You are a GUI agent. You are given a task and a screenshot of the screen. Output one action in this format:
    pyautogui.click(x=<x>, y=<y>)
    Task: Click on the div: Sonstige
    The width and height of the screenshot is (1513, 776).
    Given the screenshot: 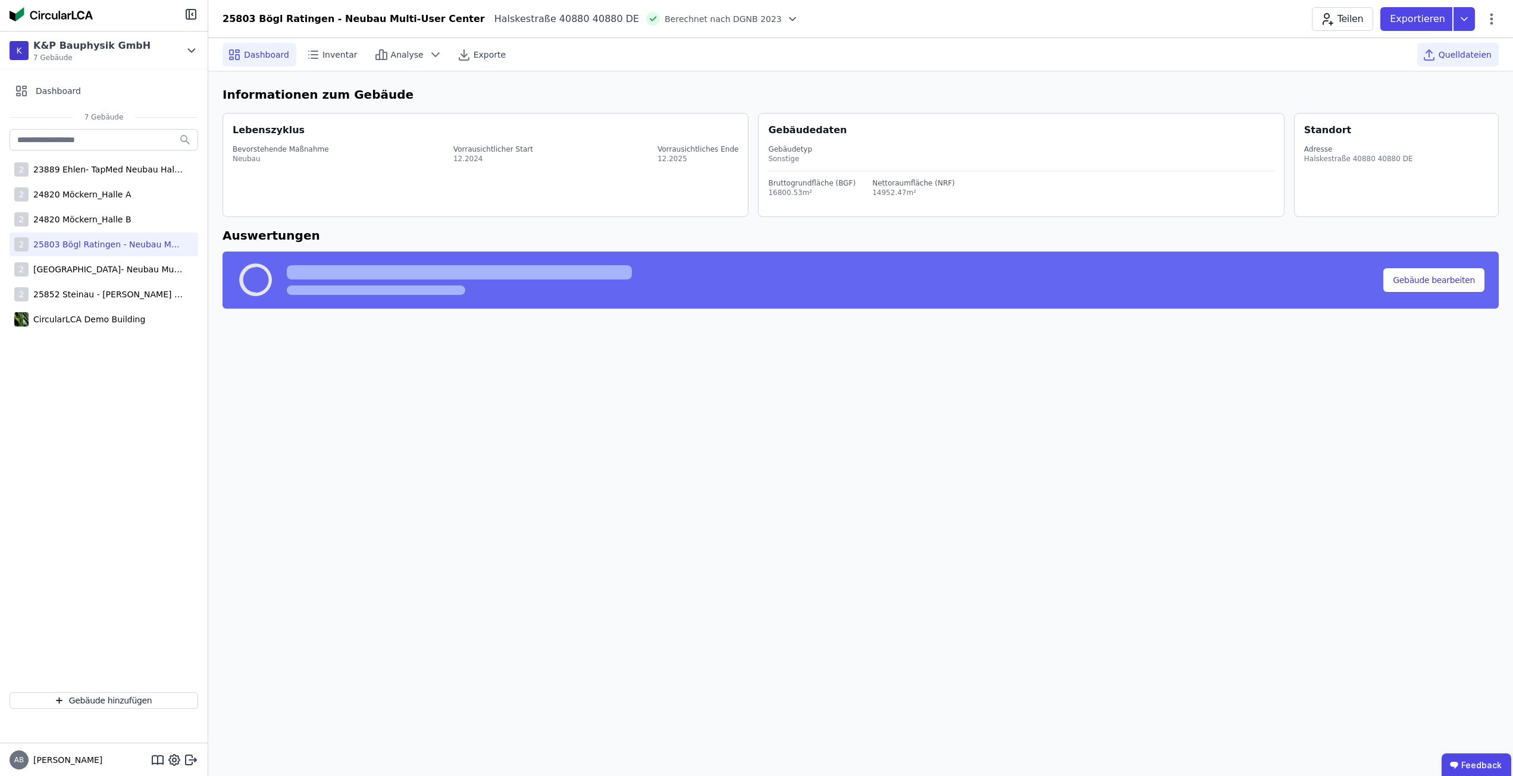 What is the action you would take?
    pyautogui.click(x=1021, y=159)
    